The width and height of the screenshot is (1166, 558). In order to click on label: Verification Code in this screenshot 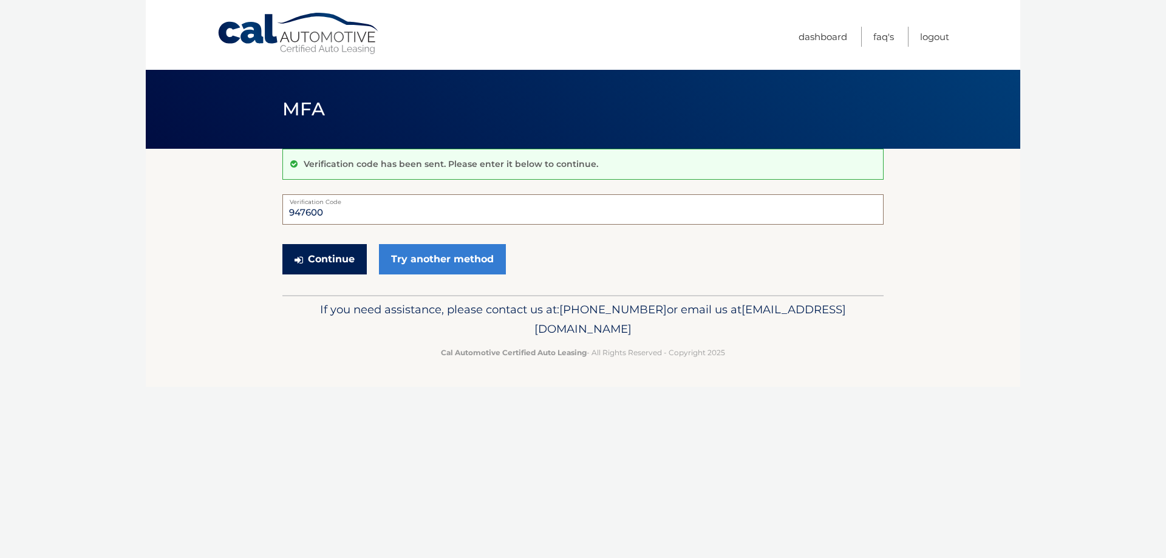, I will do `click(583, 199)`.